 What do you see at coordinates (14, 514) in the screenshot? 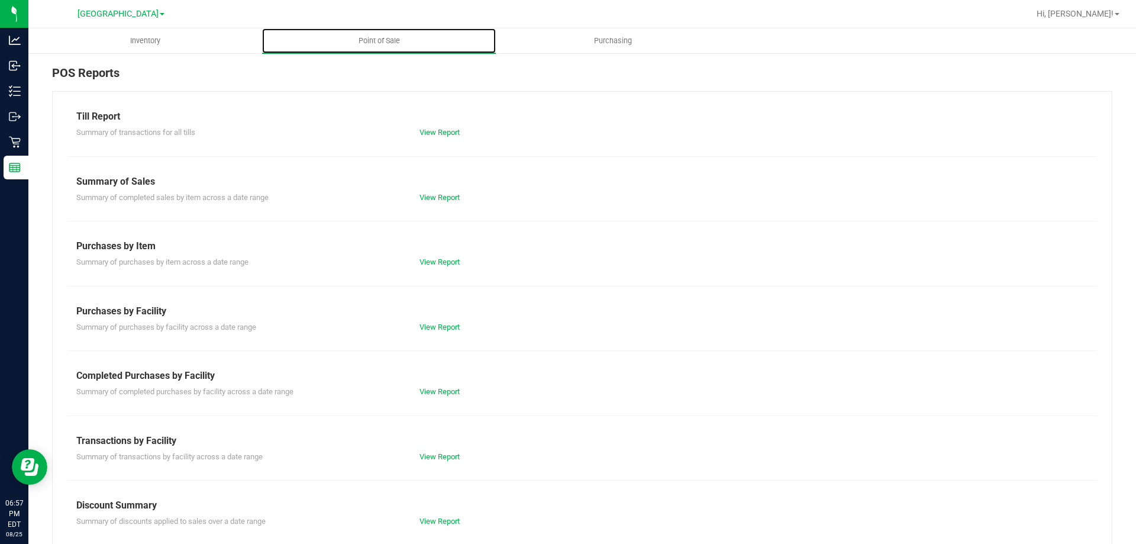
I see `p: 06:57 PM EDT` at bounding box center [14, 514].